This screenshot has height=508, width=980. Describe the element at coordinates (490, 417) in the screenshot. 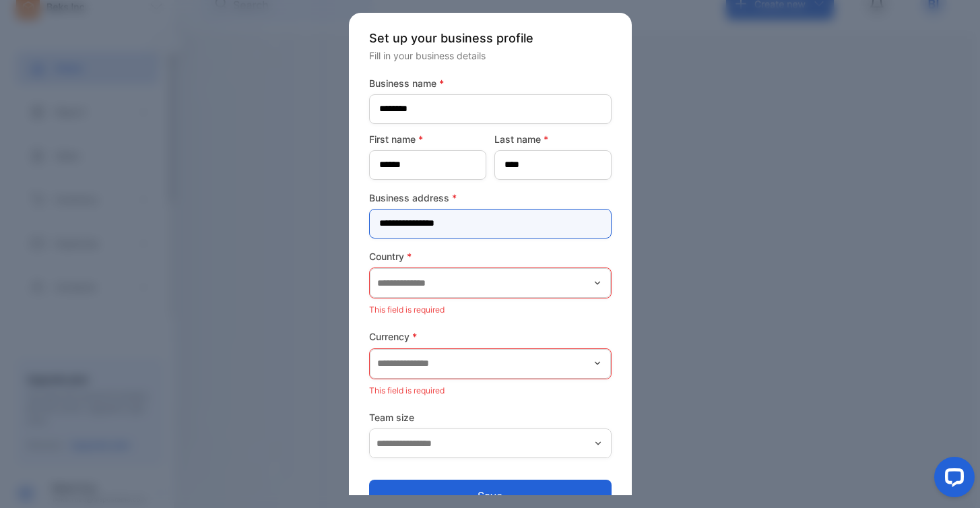

I see `label: Team size` at that location.